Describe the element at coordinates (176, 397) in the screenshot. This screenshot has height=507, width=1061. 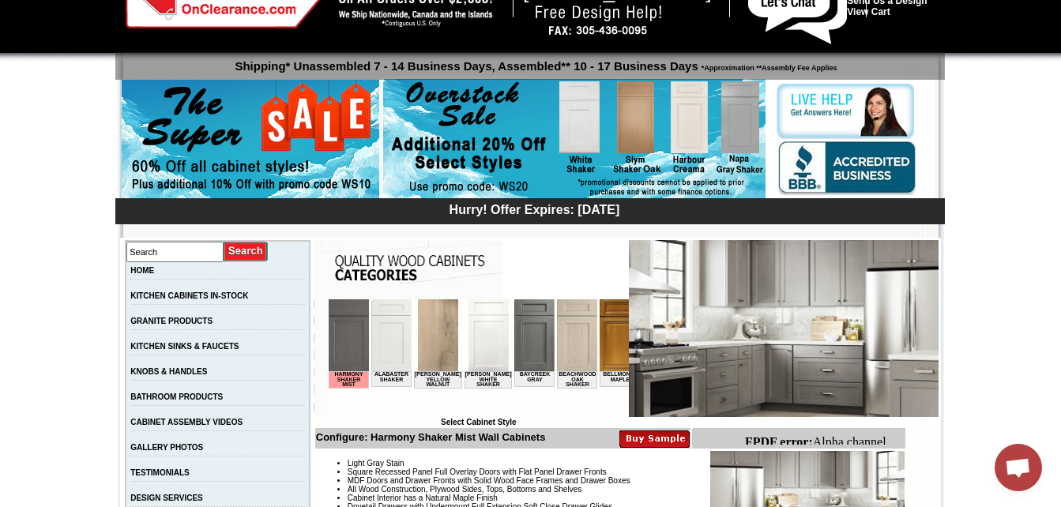
I see `a: BATHROOM PRODUCTS` at that location.